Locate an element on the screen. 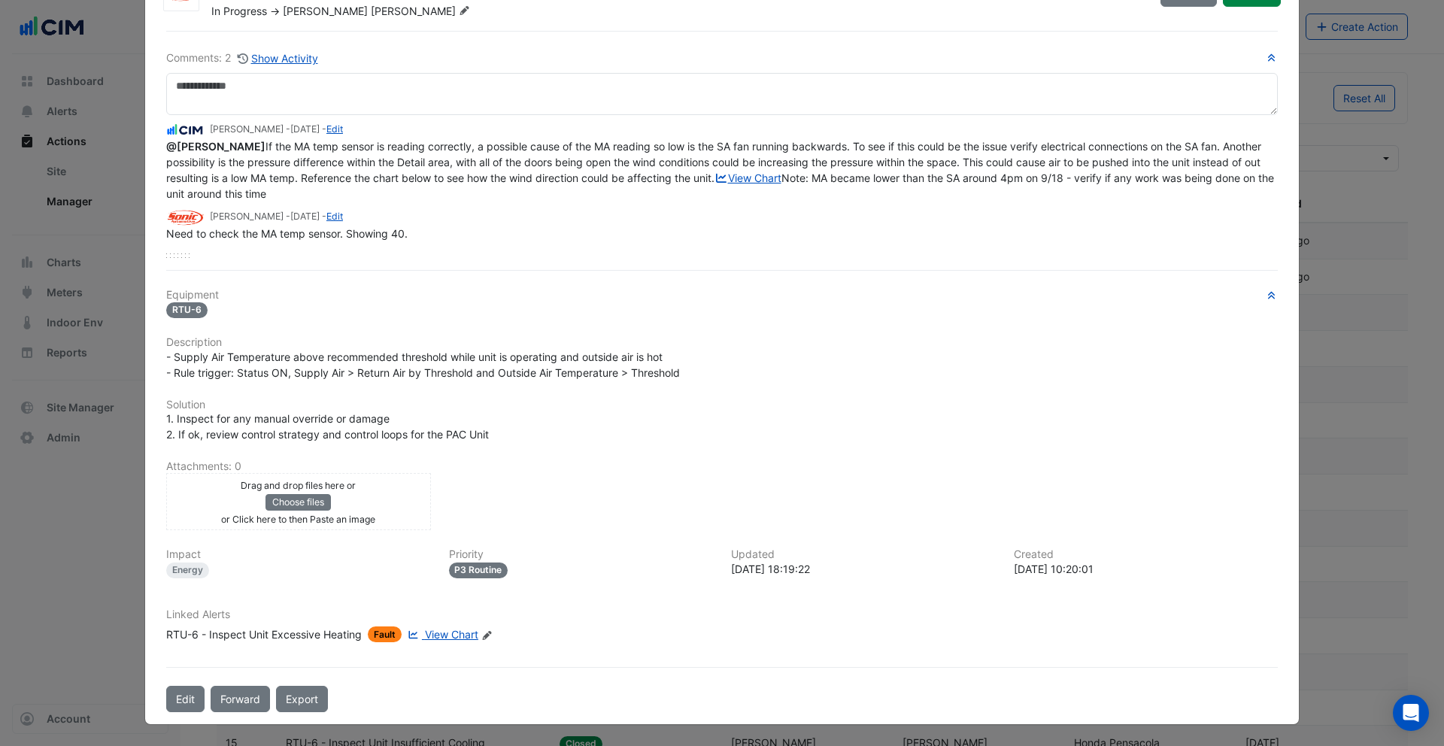 The height and width of the screenshot is (746, 1444). div: Open Intercom Messenger is located at coordinates (1411, 713).